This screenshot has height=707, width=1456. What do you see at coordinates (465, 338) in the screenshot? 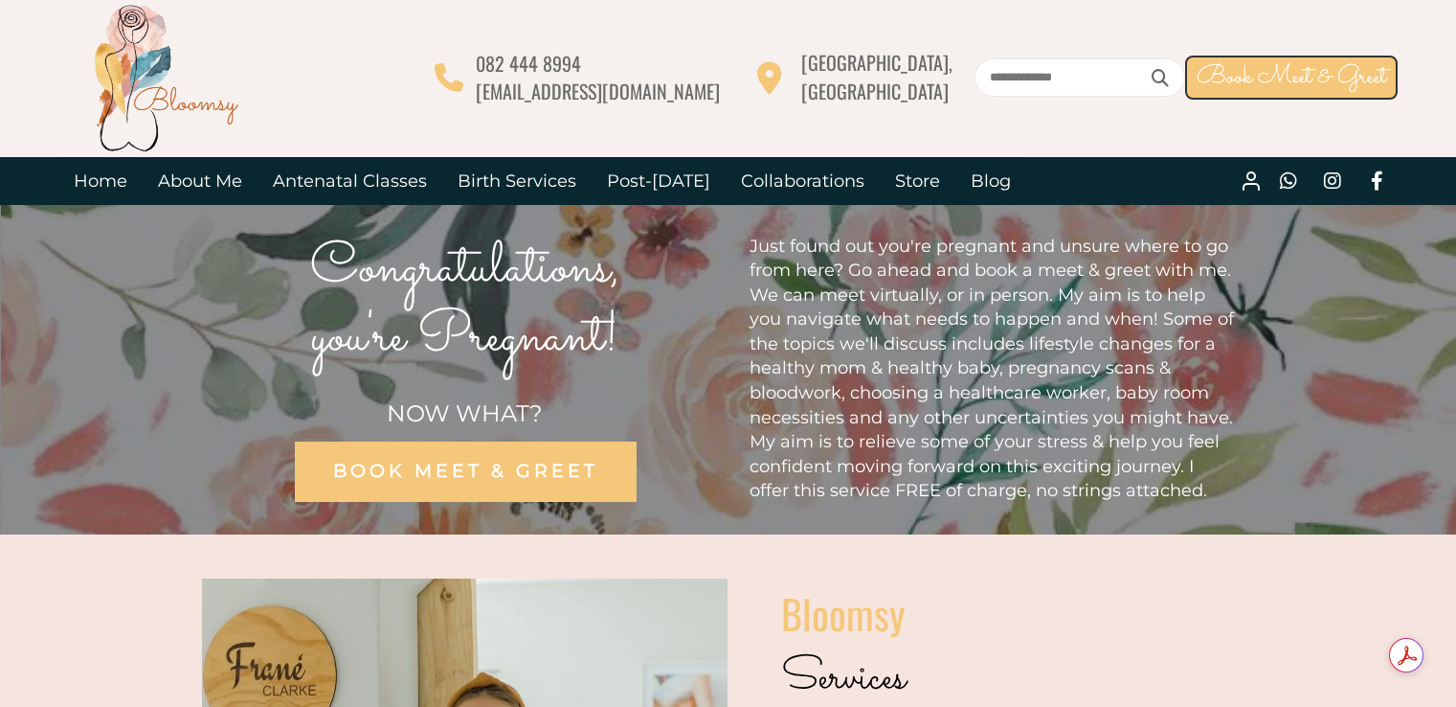
I see `span: you're Pregnant!` at bounding box center [465, 338].